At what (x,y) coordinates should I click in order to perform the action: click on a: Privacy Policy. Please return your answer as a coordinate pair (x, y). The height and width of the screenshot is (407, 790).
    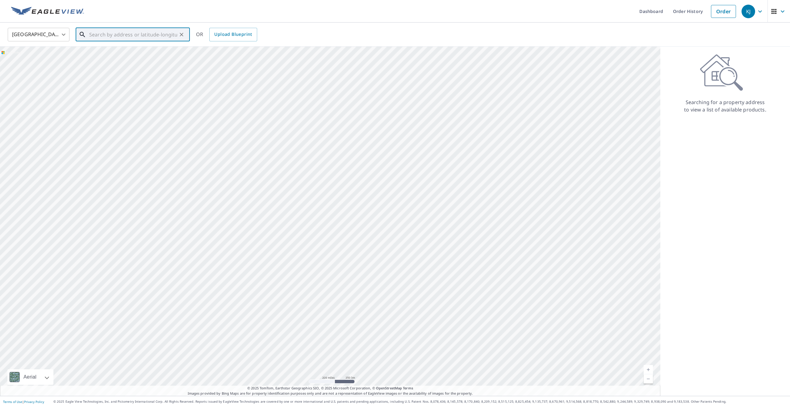
    Looking at the image, I should click on (34, 401).